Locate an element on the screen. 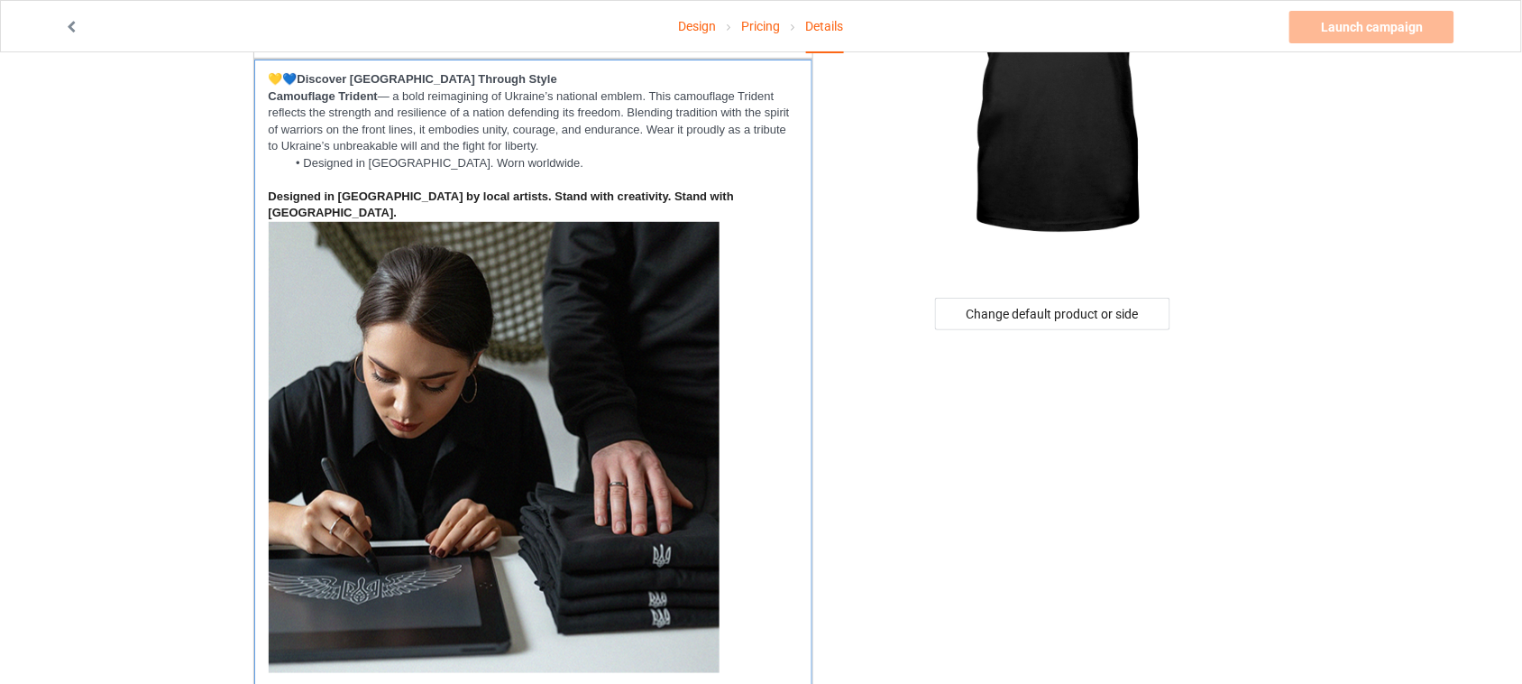  div: Change default product or side is located at coordinates (1052, 314).